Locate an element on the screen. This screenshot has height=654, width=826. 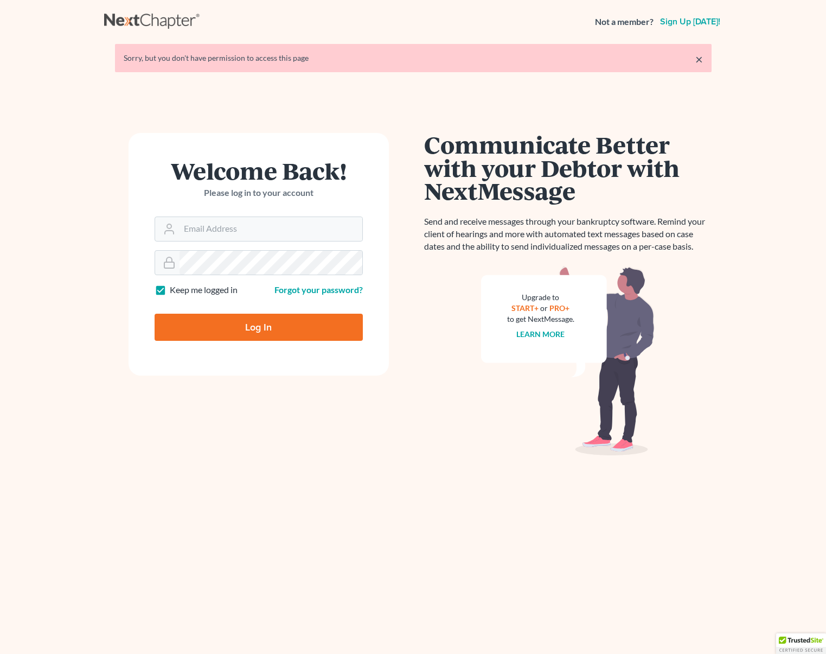
span: or is located at coordinates (544, 308).